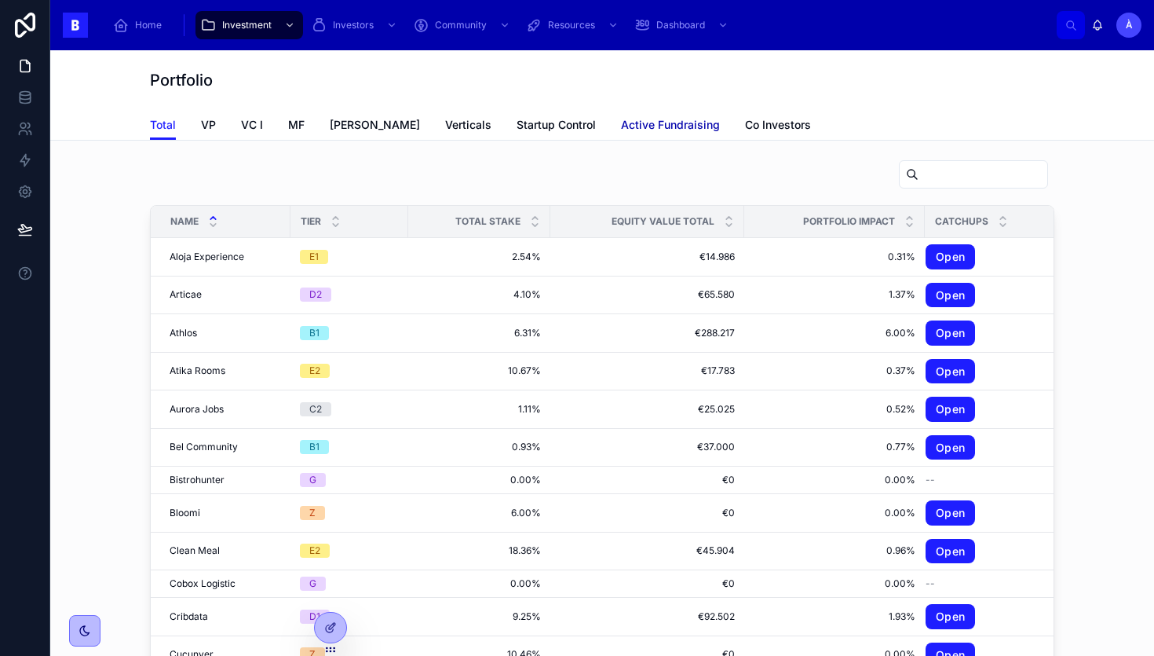 The image size is (1154, 656). What do you see at coordinates (835, 447) in the screenshot?
I see `a: 0.77%` at bounding box center [835, 447].